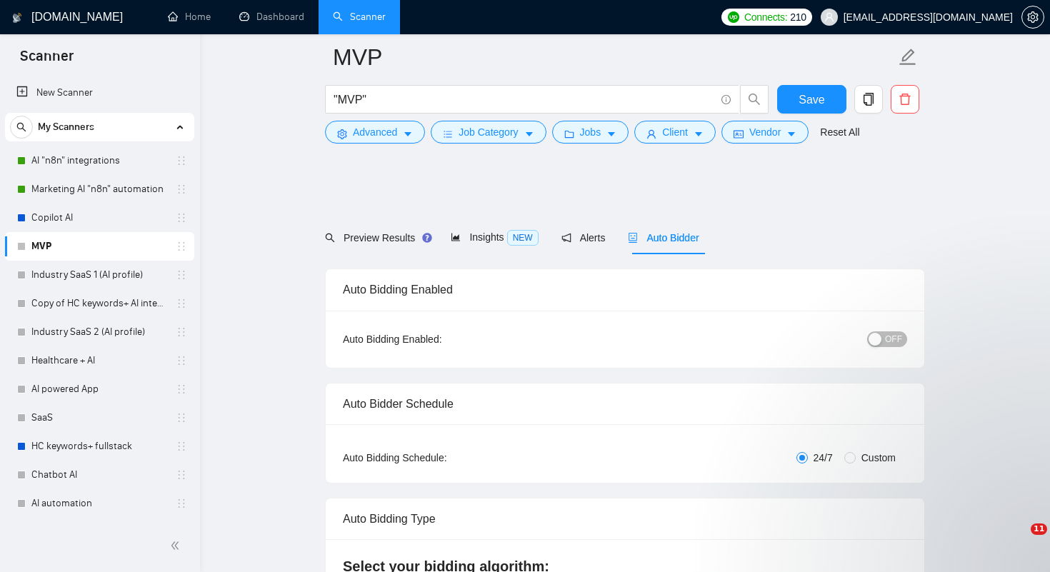 This screenshot has width=1050, height=572. I want to click on a: AI powered App, so click(99, 389).